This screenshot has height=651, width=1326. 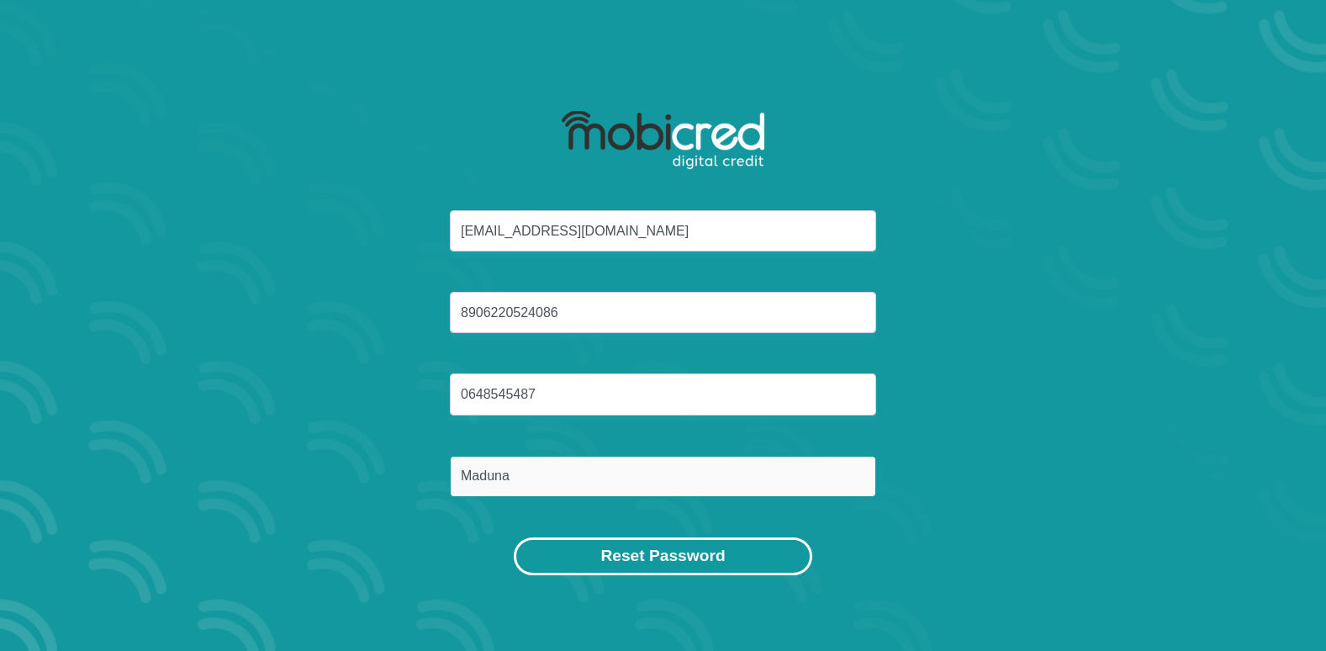 What do you see at coordinates (663, 476) in the screenshot?
I see `input: Surname` at bounding box center [663, 476].